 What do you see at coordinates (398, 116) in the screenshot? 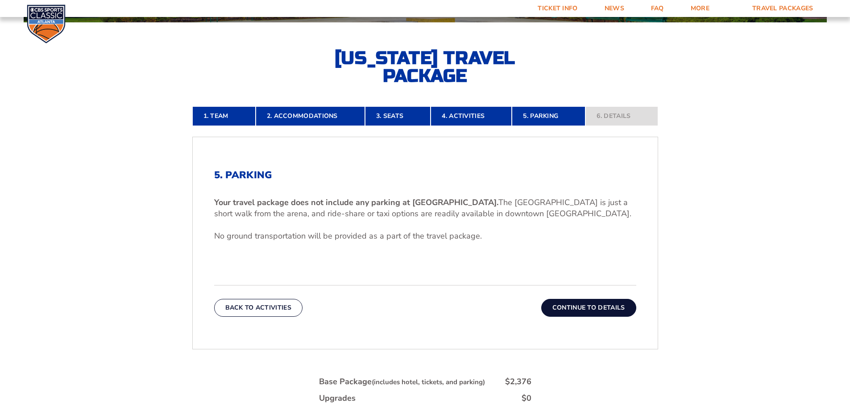
I see `a: 3. Seats` at bounding box center [398, 116].